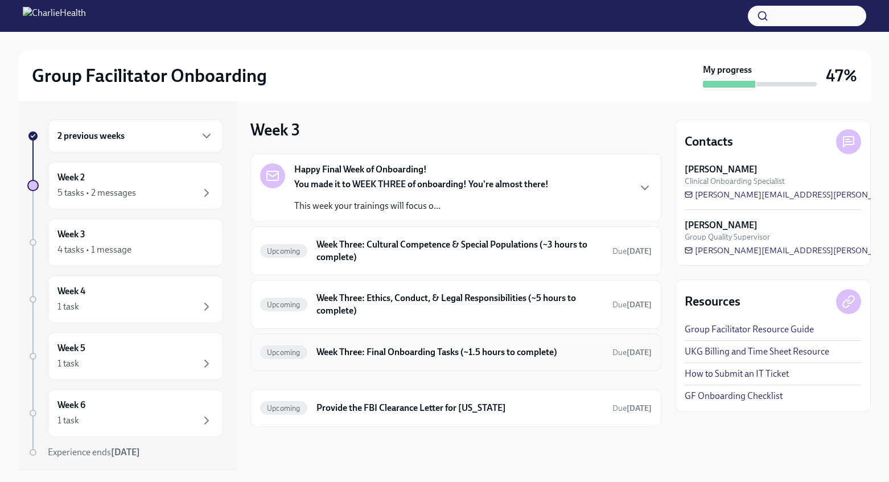  Describe the element at coordinates (728, 237) in the screenshot. I see `span: Group Quality Supervisor` at that location.